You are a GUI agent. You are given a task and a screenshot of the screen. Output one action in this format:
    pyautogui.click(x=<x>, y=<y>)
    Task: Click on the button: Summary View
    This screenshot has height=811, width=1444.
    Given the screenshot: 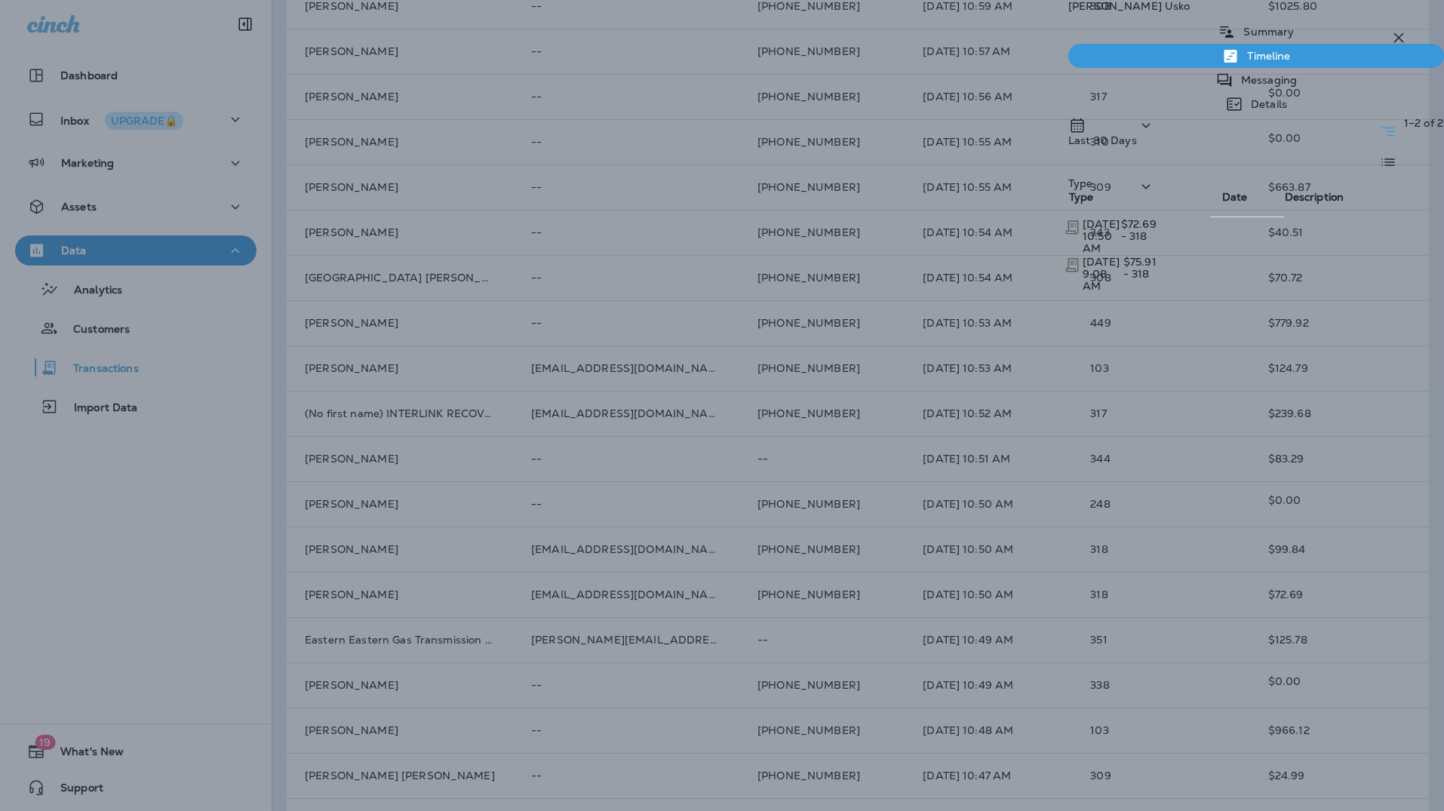 What is the action you would take?
    pyautogui.click(x=1388, y=131)
    